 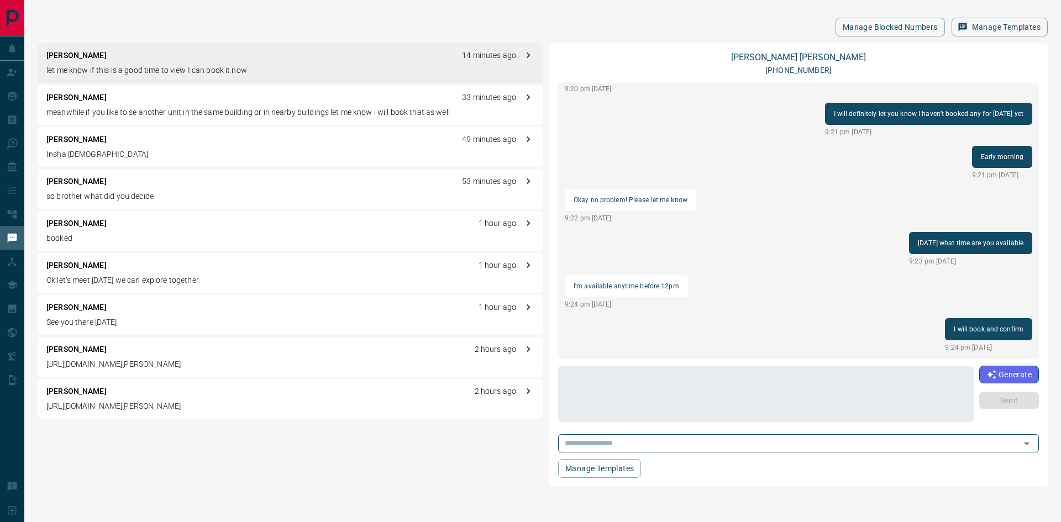 What do you see at coordinates (1002, 157) in the screenshot?
I see `p: Early morning` at bounding box center [1002, 157].